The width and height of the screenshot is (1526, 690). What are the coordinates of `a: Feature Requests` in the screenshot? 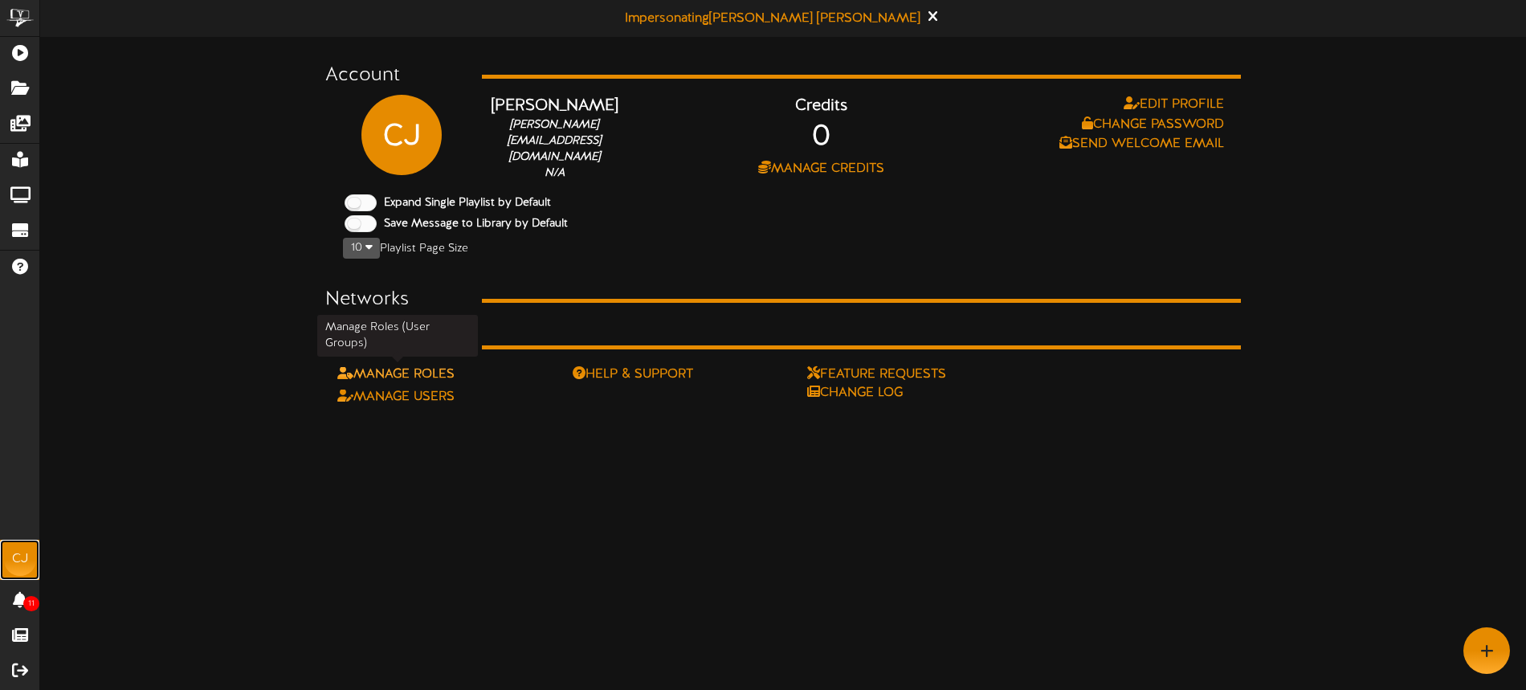 It's located at (901, 374).